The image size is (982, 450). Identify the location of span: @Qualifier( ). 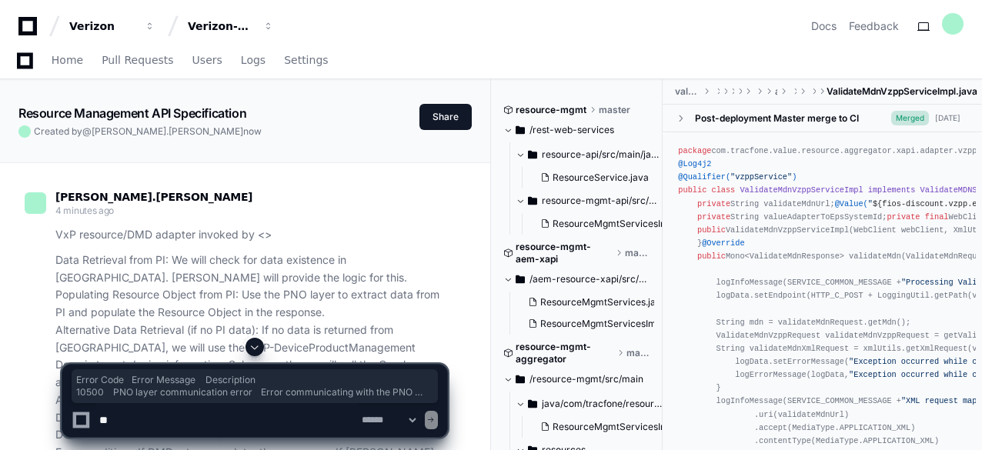
(737, 177).